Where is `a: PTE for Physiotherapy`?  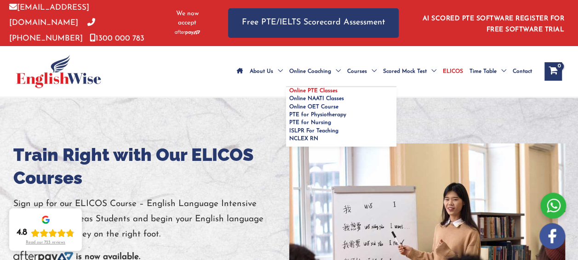 a: PTE for Physiotherapy is located at coordinates (341, 115).